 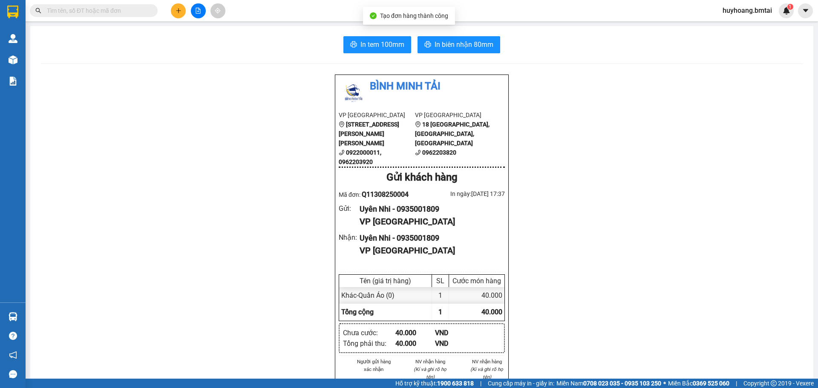 What do you see at coordinates (439, 152) in the screenshot?
I see `b: 0962203820` at bounding box center [439, 152].